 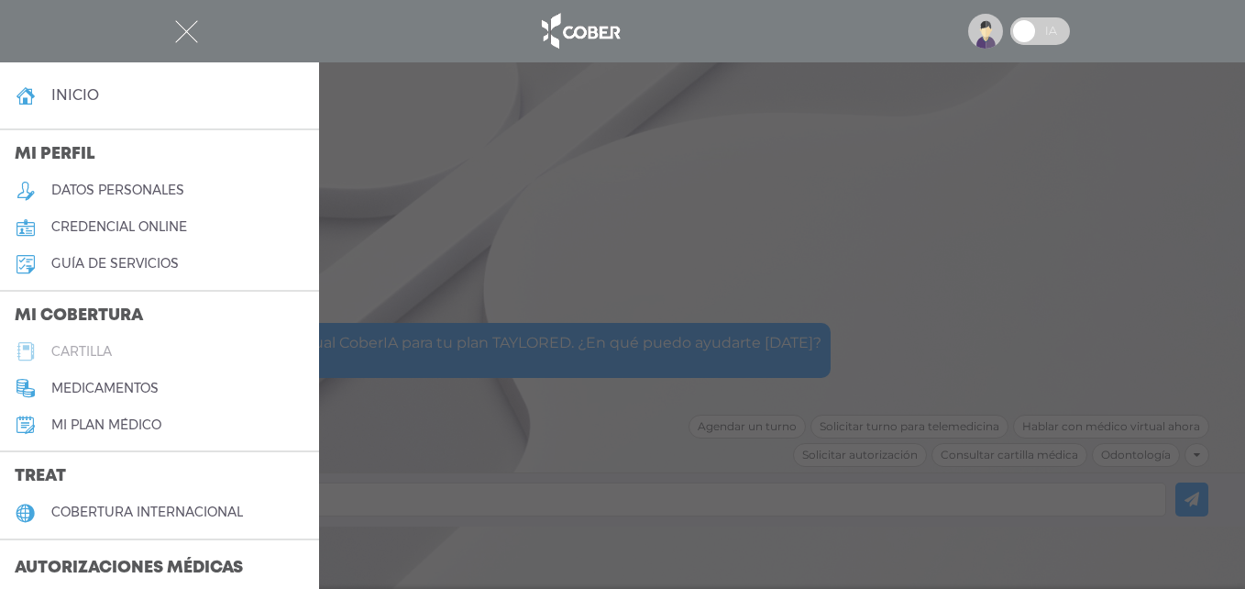 I want to click on h5: Mi plan médico, so click(x=106, y=425).